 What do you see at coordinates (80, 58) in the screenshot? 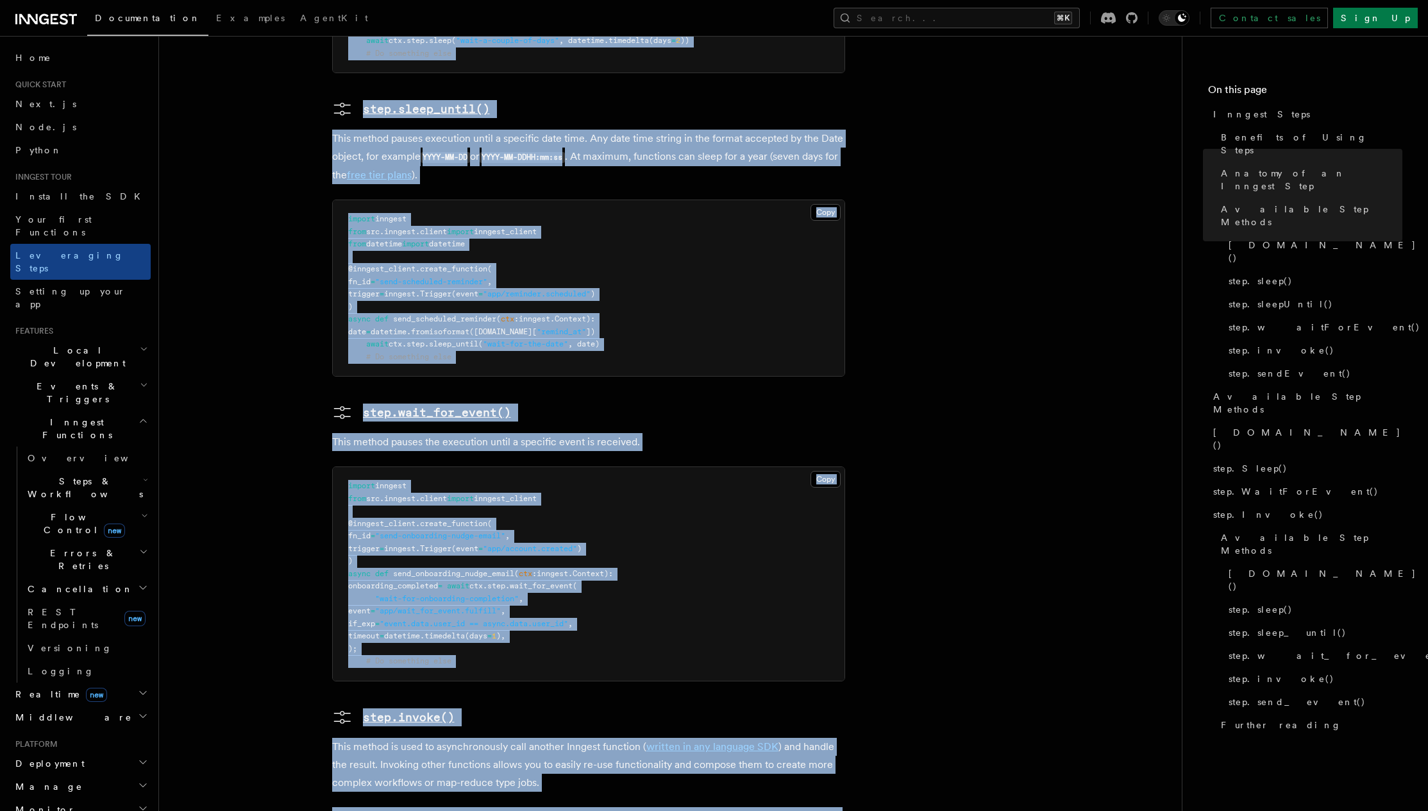
I see `a: Home` at bounding box center [80, 58].